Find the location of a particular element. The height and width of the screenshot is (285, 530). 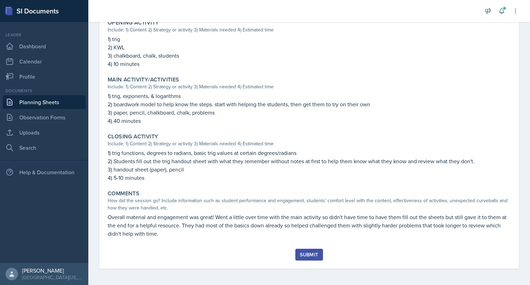

p: 4) 40 minutes is located at coordinates (309, 121).